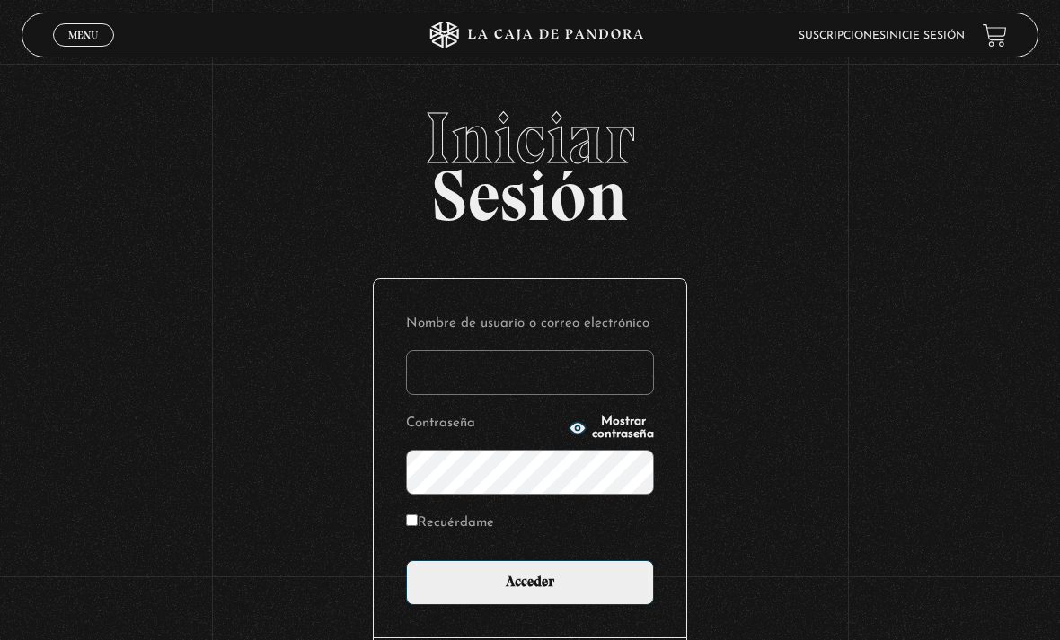  I want to click on span: Menu, so click(83, 35).